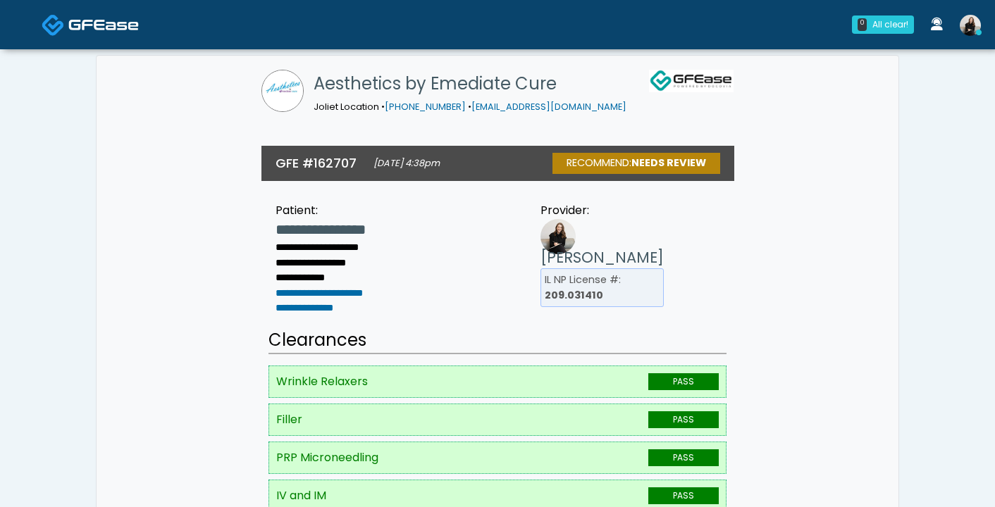 The image size is (995, 507). What do you see at coordinates (883, 25) in the screenshot?
I see `a: 0 All clear!` at bounding box center [883, 25].